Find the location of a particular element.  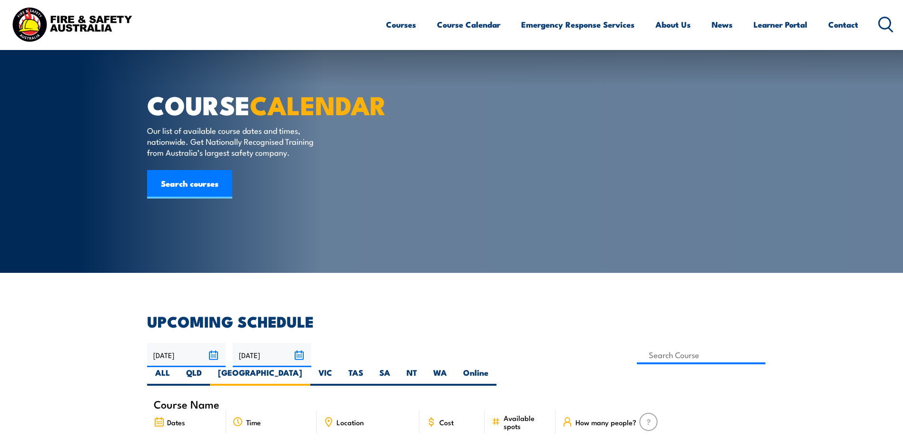

strong: CALENDAR is located at coordinates (318, 104).